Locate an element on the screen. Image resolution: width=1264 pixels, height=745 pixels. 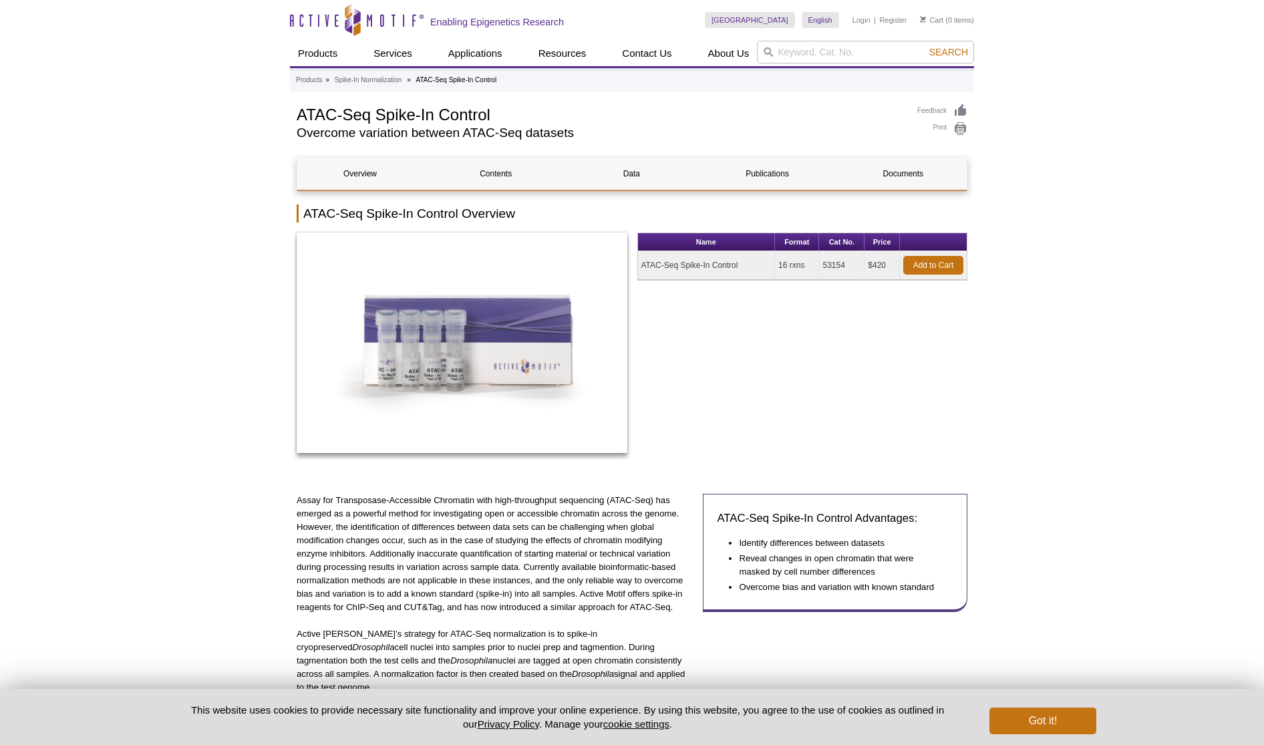
li: (0 items) is located at coordinates (946, 20).